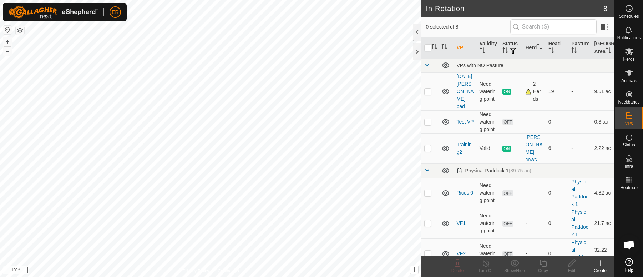 The width and height of the screenshot is (643, 277). What do you see at coordinates (603, 91) in the screenshot?
I see `td: 9.51 ac` at bounding box center [603, 91].